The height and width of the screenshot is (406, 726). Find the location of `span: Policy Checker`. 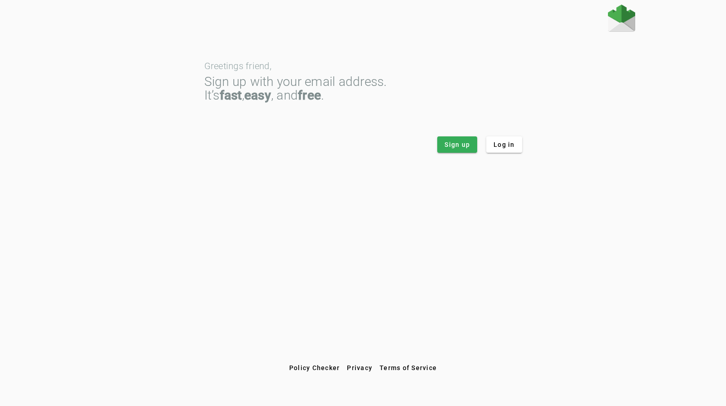

span: Policy Checker is located at coordinates (315, 367).